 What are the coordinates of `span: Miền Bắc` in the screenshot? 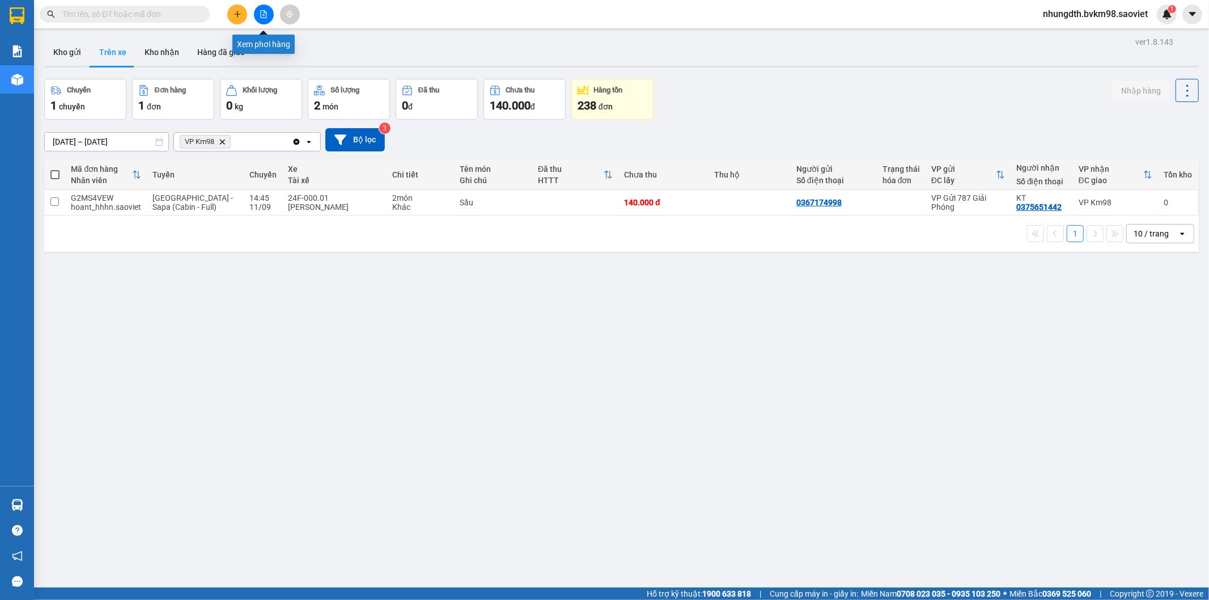 It's located at (1050, 593).